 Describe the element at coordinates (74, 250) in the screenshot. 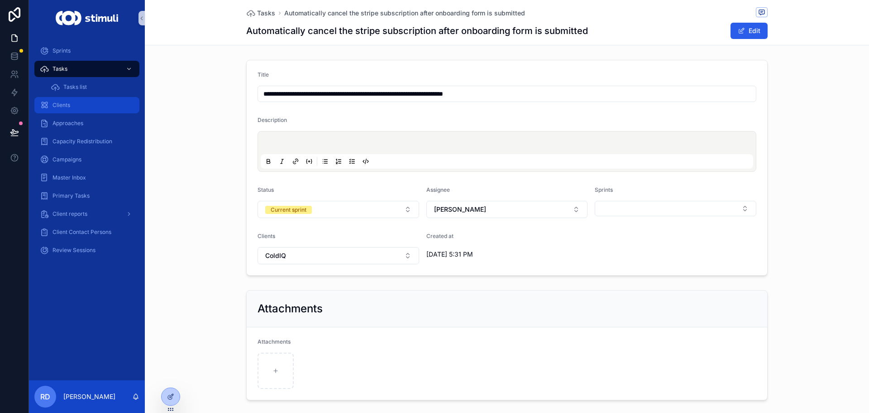

I see `span: Review Sessions` at that location.